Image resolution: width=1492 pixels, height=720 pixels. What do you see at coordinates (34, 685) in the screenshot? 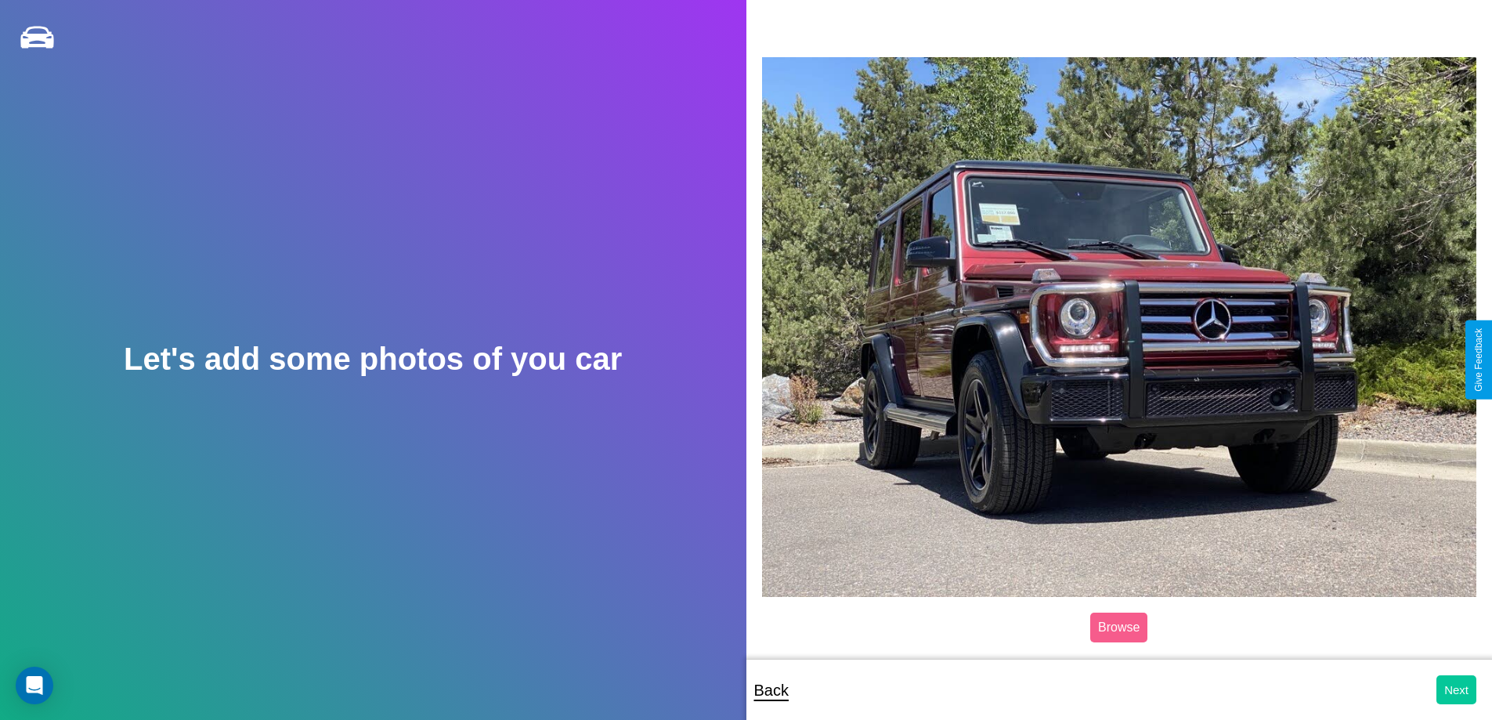
I see `div: Open Intercom Messenger` at bounding box center [34, 685].